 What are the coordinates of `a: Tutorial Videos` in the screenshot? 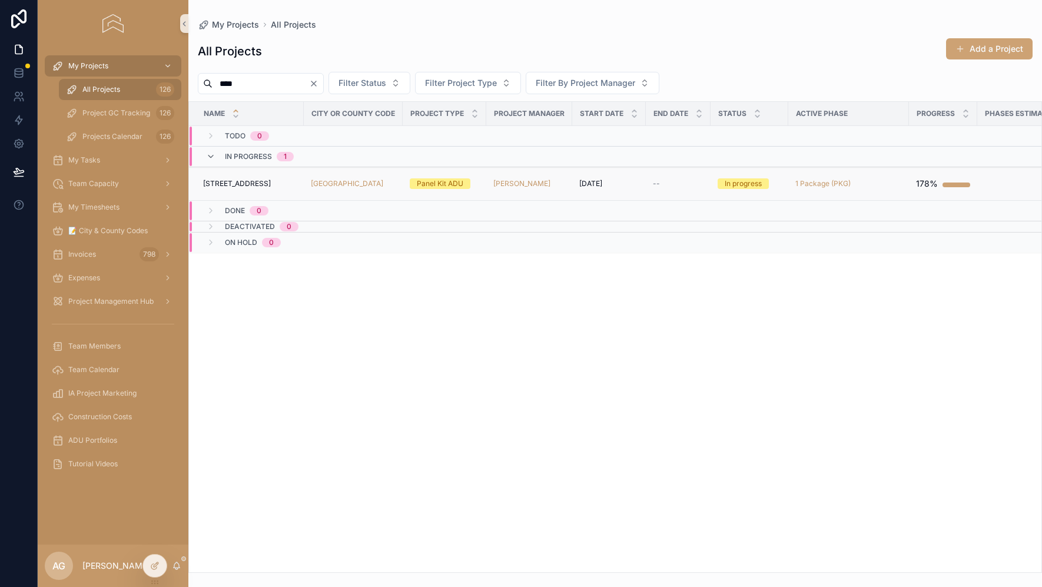 It's located at (113, 464).